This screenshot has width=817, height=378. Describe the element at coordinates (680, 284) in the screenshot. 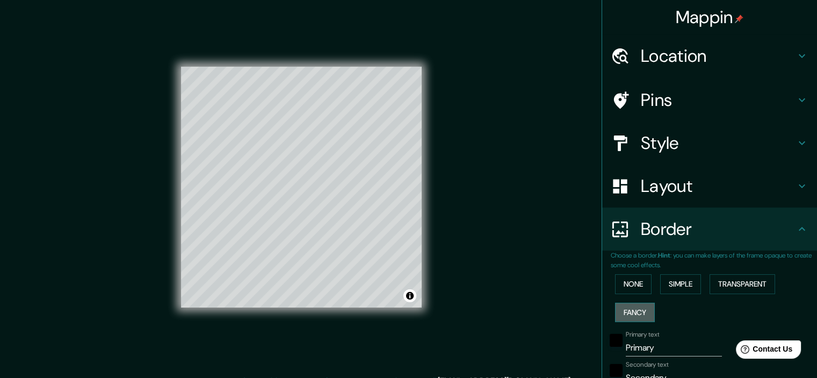

I see `button: Simple` at that location.